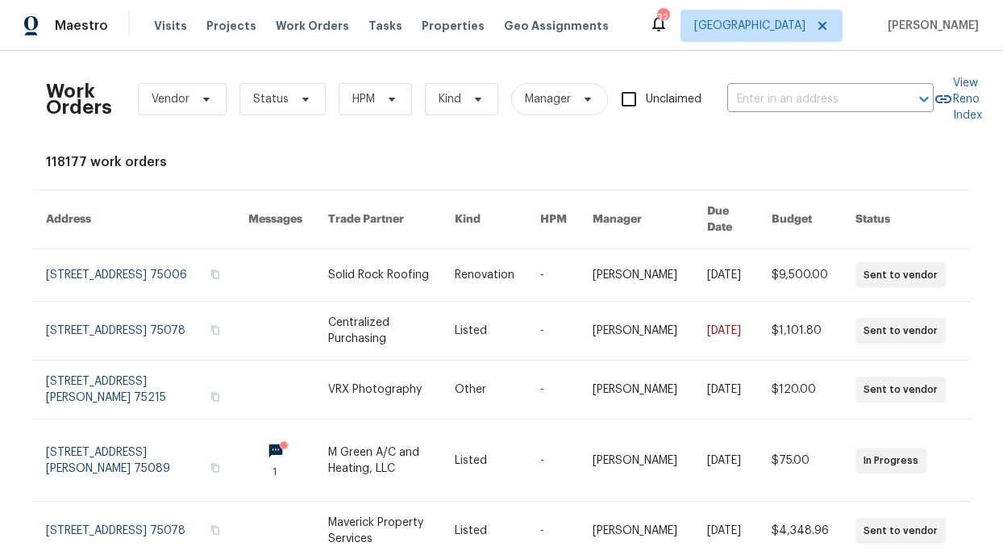  Describe the element at coordinates (485, 219) in the screenshot. I see `th: Kind` at that location.